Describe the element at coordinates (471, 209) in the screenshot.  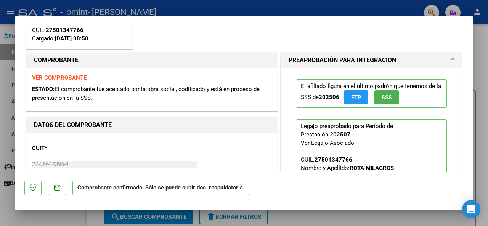
I see `div: Open Intercom Messenger` at that location.